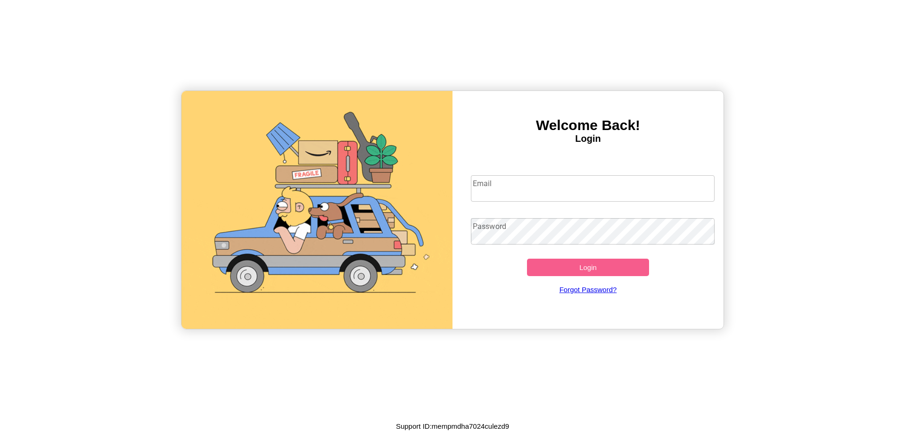 This screenshot has width=905, height=433. Describe the element at coordinates (317, 210) in the screenshot. I see `img: gif` at that location.